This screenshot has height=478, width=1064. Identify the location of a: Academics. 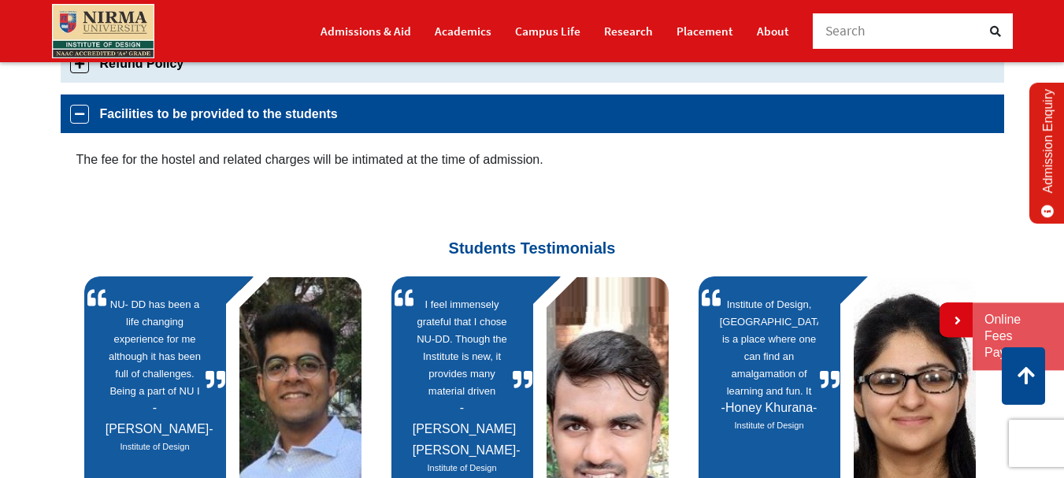
(463, 31).